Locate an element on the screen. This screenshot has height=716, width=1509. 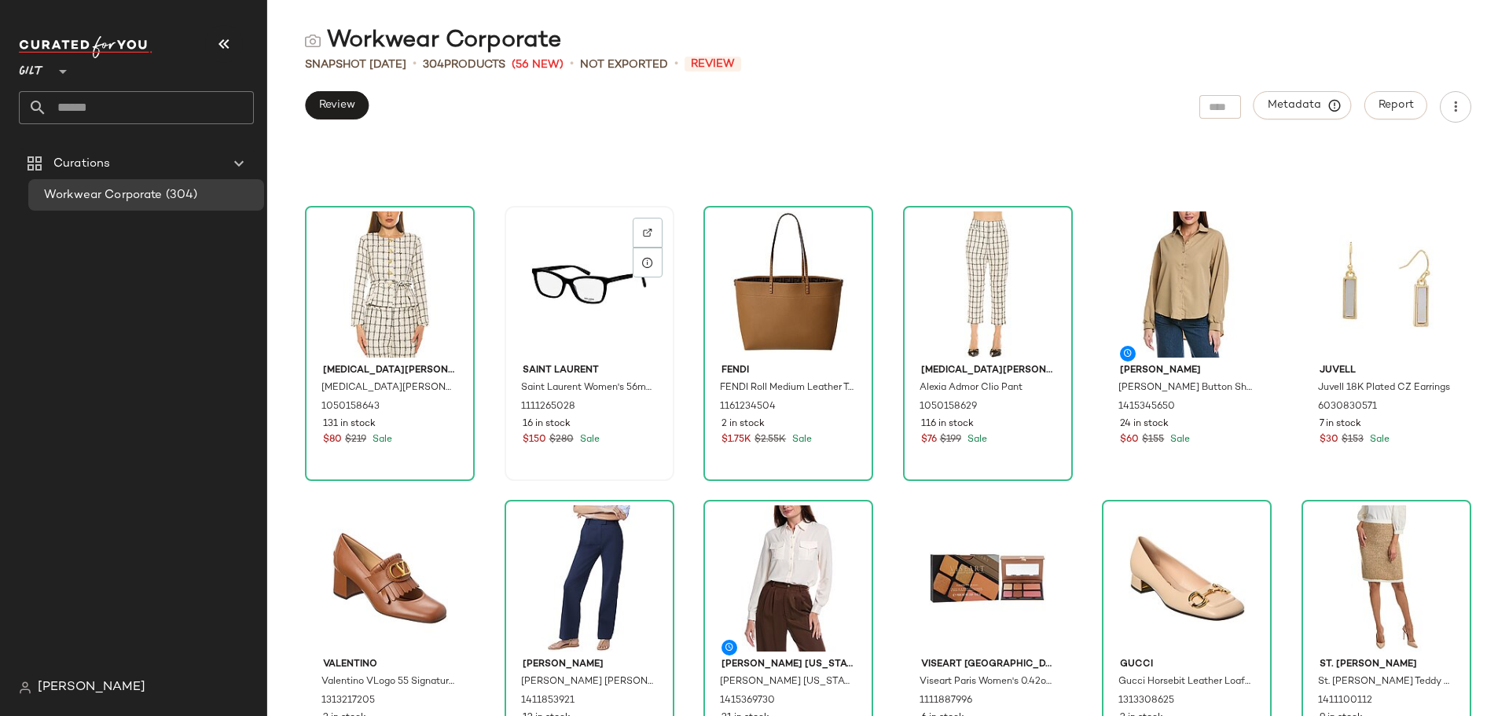
span: FENDI Roll Medium Leather Tote is located at coordinates (787, 388).